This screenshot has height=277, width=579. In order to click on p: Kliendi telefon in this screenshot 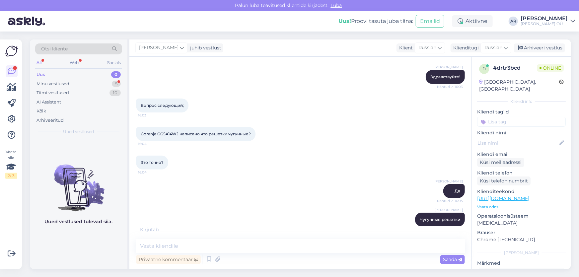, I will do `click(521, 173)`.